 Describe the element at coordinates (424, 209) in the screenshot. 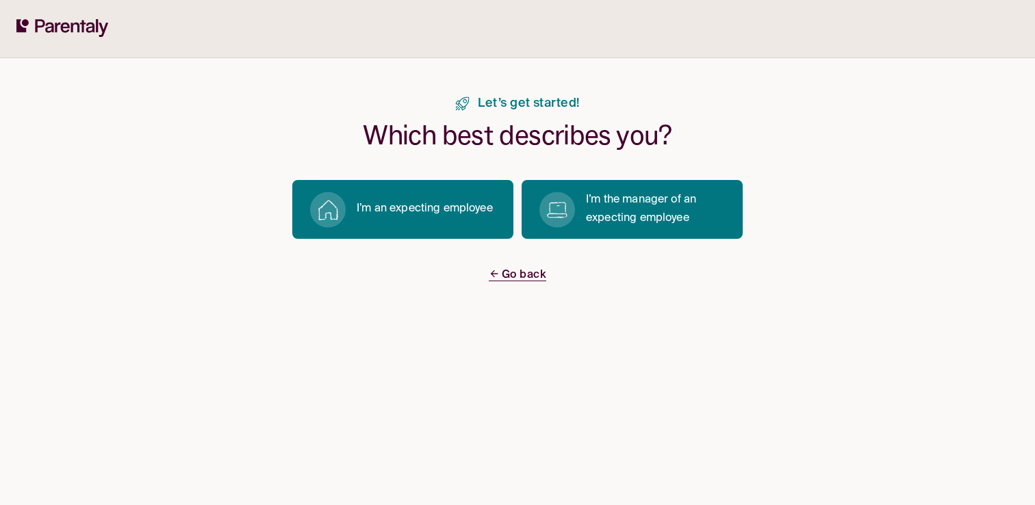

I see `p: I’m an expecting employee` at that location.